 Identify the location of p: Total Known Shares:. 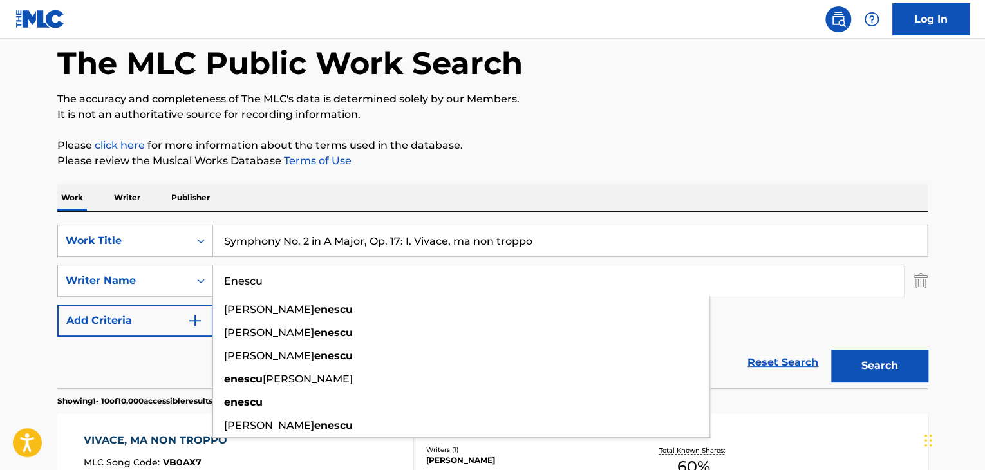
(692, 450).